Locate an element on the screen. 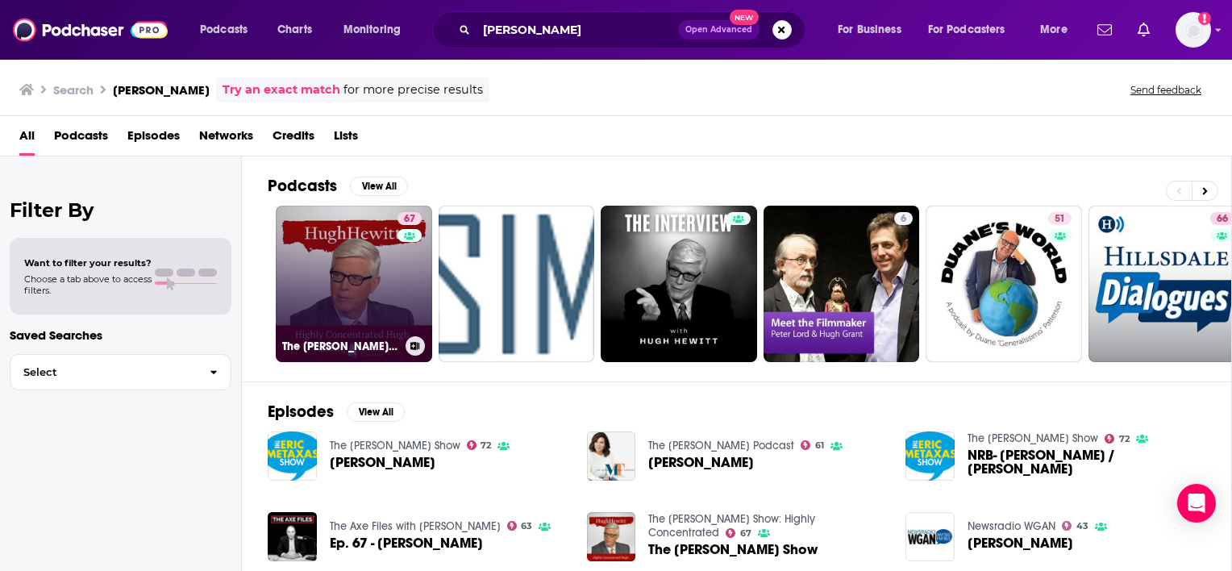 Image resolution: width=1232 pixels, height=571 pixels. input: Search podcasts, credits, & more... is located at coordinates (577, 30).